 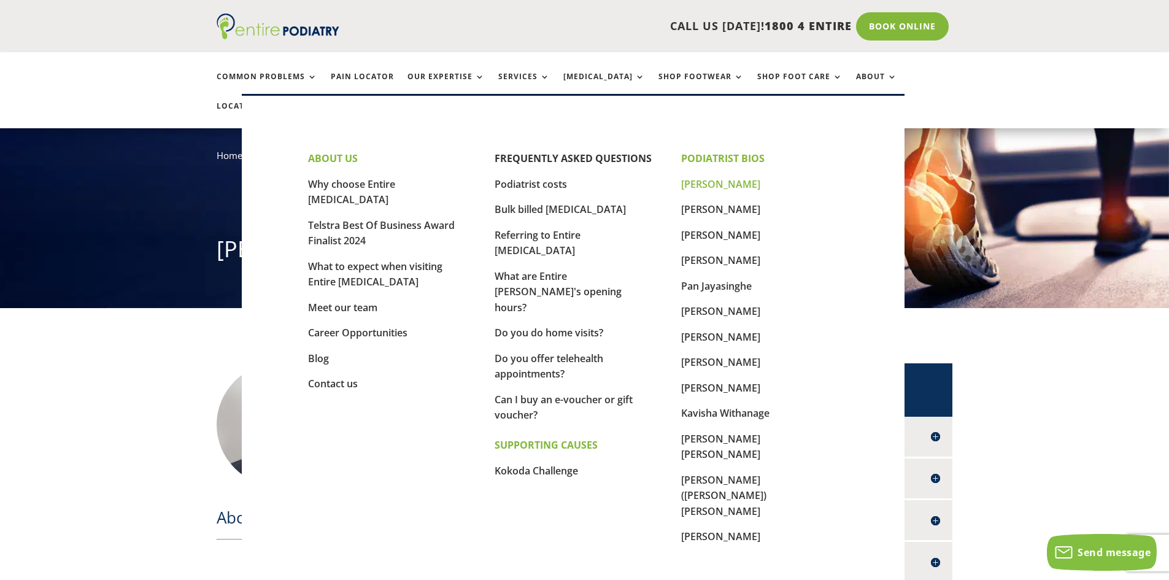 I want to click on a: Do you do home visits?, so click(x=549, y=333).